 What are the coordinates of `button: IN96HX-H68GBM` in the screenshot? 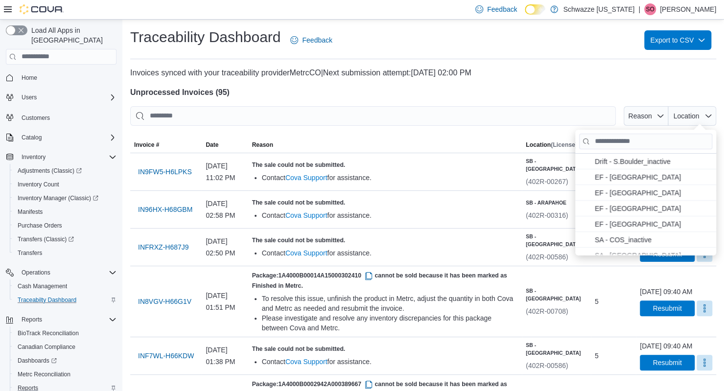 It's located at (165, 210).